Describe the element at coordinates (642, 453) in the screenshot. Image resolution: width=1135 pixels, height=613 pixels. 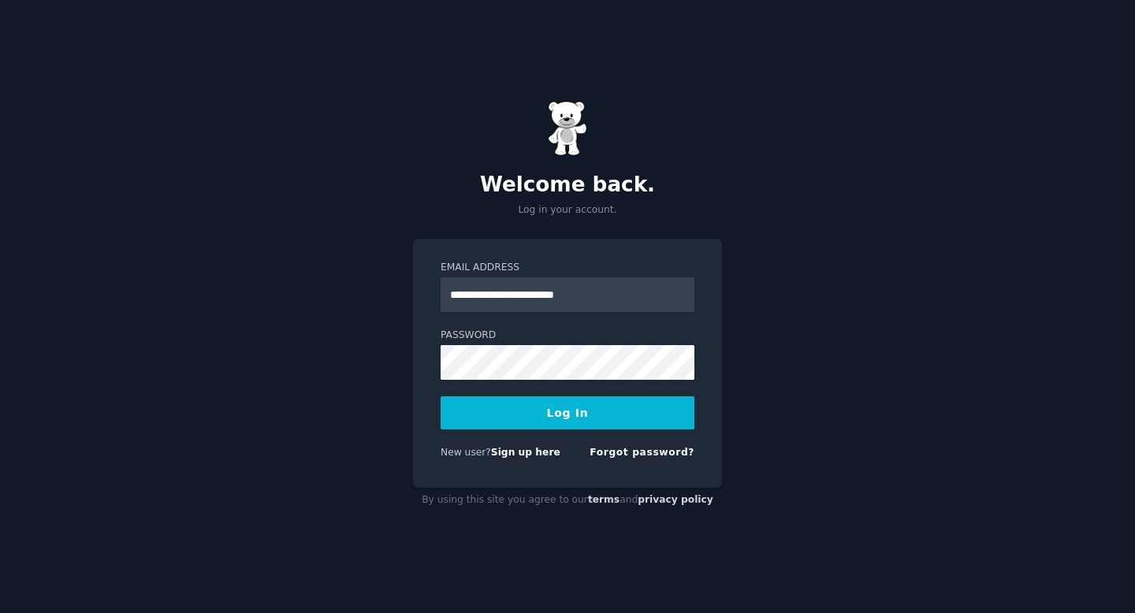
I see `a: Forgot password?` at that location.